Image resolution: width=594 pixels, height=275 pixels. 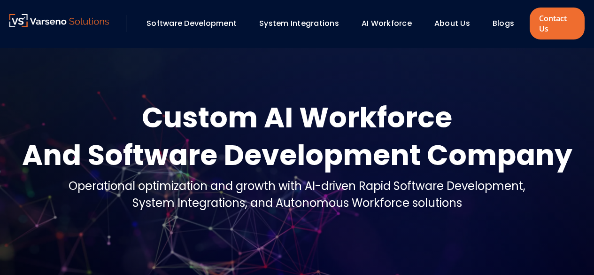 I want to click on div: Operational optimization and growth with AI-driven Rapid Software Development,, so click(x=297, y=186).